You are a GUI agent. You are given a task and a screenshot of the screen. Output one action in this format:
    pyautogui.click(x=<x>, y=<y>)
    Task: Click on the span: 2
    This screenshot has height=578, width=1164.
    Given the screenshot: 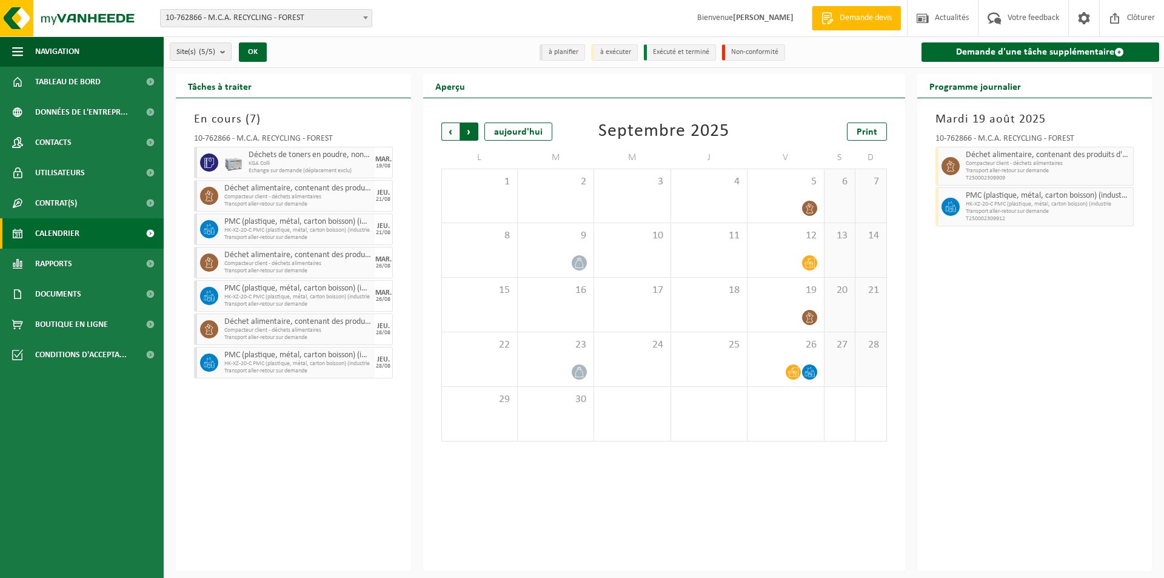 What is the action you would take?
    pyautogui.click(x=555, y=182)
    